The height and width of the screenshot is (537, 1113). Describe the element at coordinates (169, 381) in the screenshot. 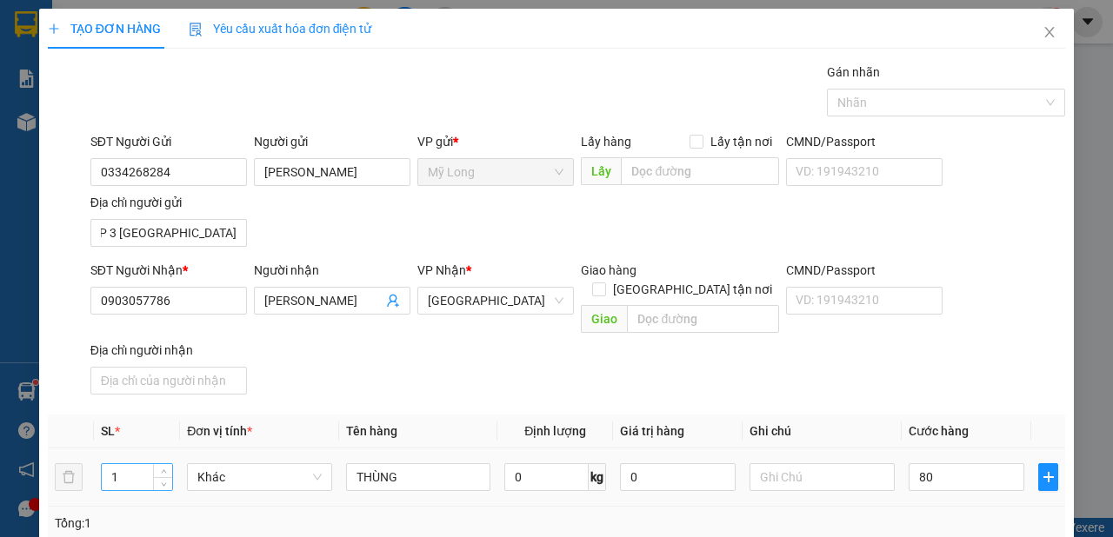

I see `input: Địa chỉ của người nhận` at that location.